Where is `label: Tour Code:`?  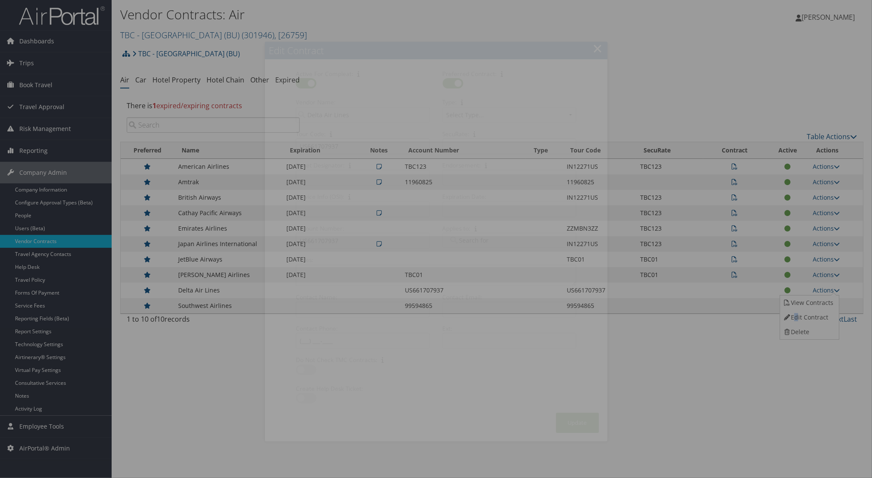
label: Tour Code: is located at coordinates (362, 134).